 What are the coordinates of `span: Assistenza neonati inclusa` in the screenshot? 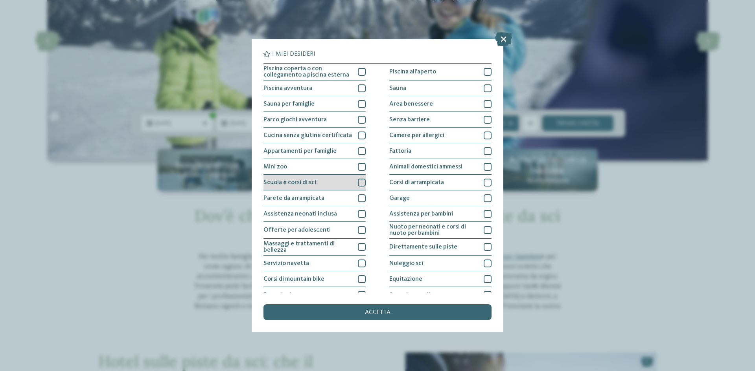 It's located at (300, 214).